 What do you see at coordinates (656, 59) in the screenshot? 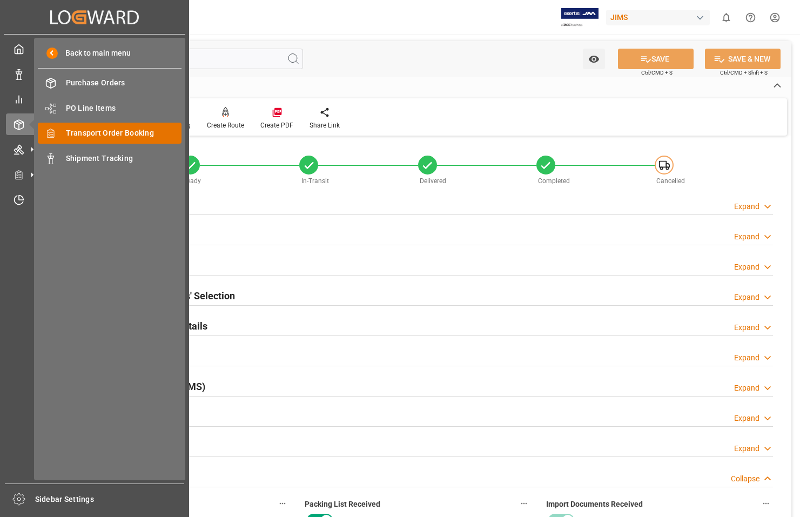
I see `button: SAVE` at bounding box center [656, 59].